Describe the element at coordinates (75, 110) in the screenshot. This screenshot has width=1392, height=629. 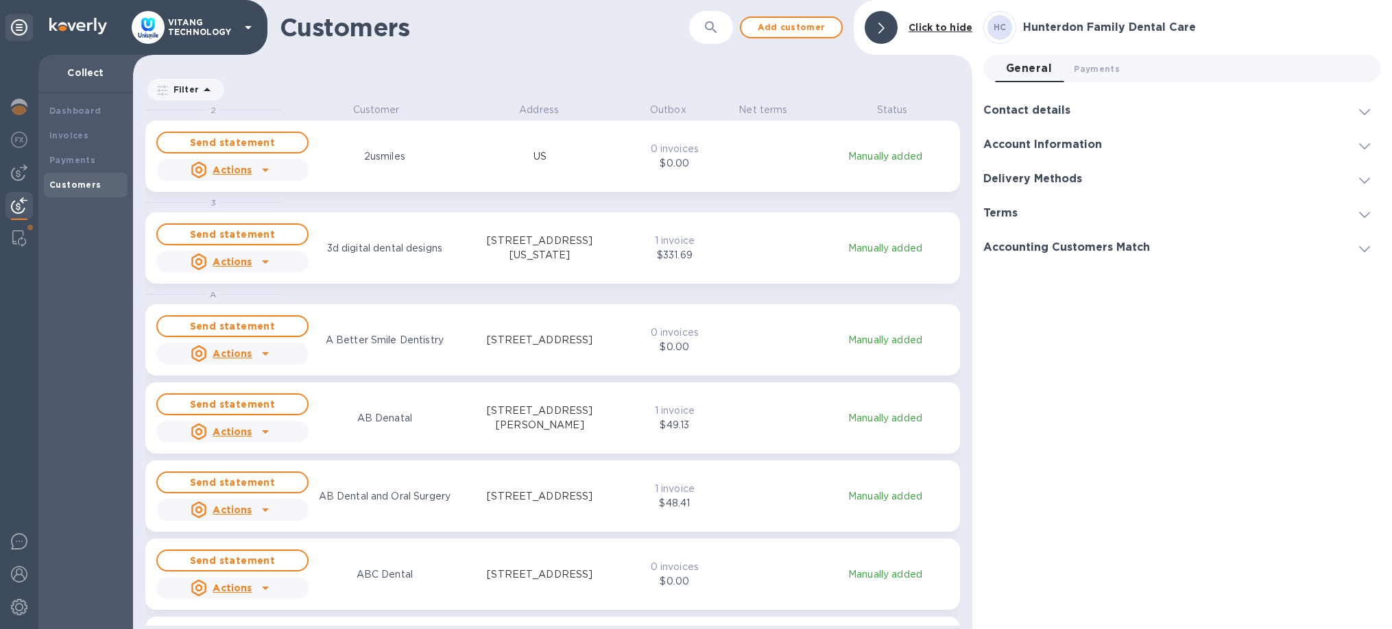
I see `b: Dashboard` at that location.